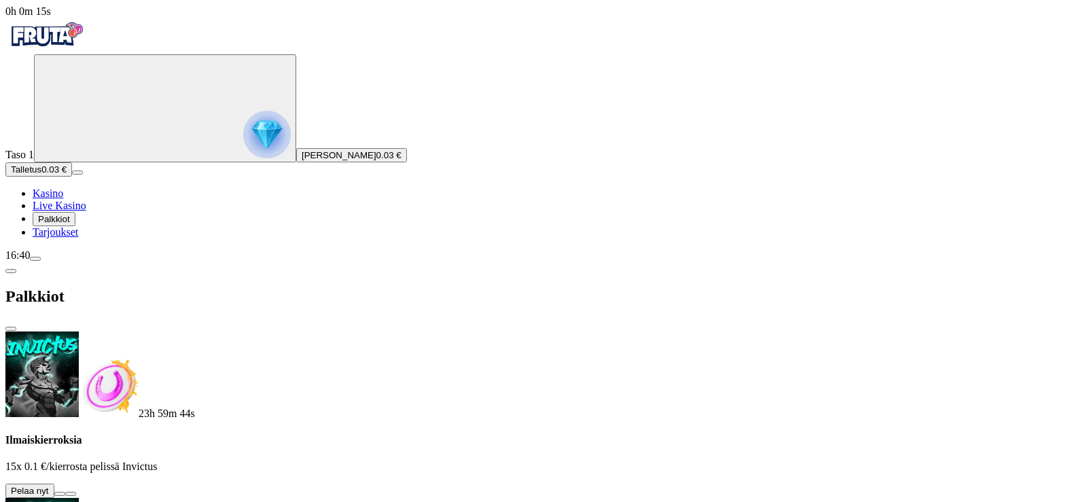 Image resolution: width=1087 pixels, height=502 pixels. Describe the element at coordinates (30, 490) in the screenshot. I see `button: Pelaa nyt` at that location.